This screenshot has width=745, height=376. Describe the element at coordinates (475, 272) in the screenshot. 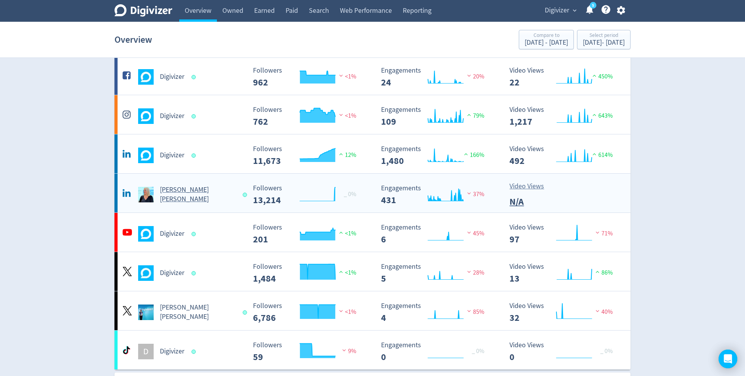

I see `span: 28%` at that location.